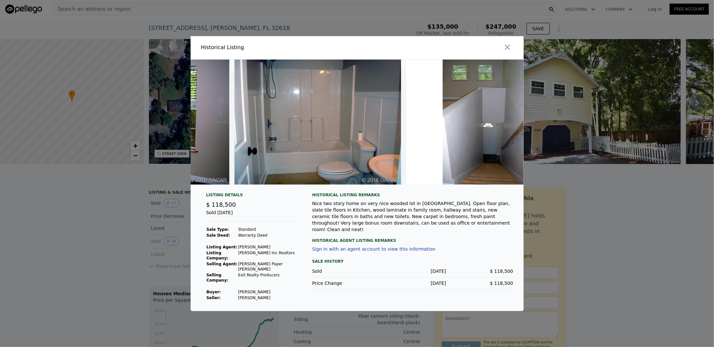 The image size is (714, 347). Describe the element at coordinates (214, 292) in the screenshot. I see `strong: Buyer :` at that location.